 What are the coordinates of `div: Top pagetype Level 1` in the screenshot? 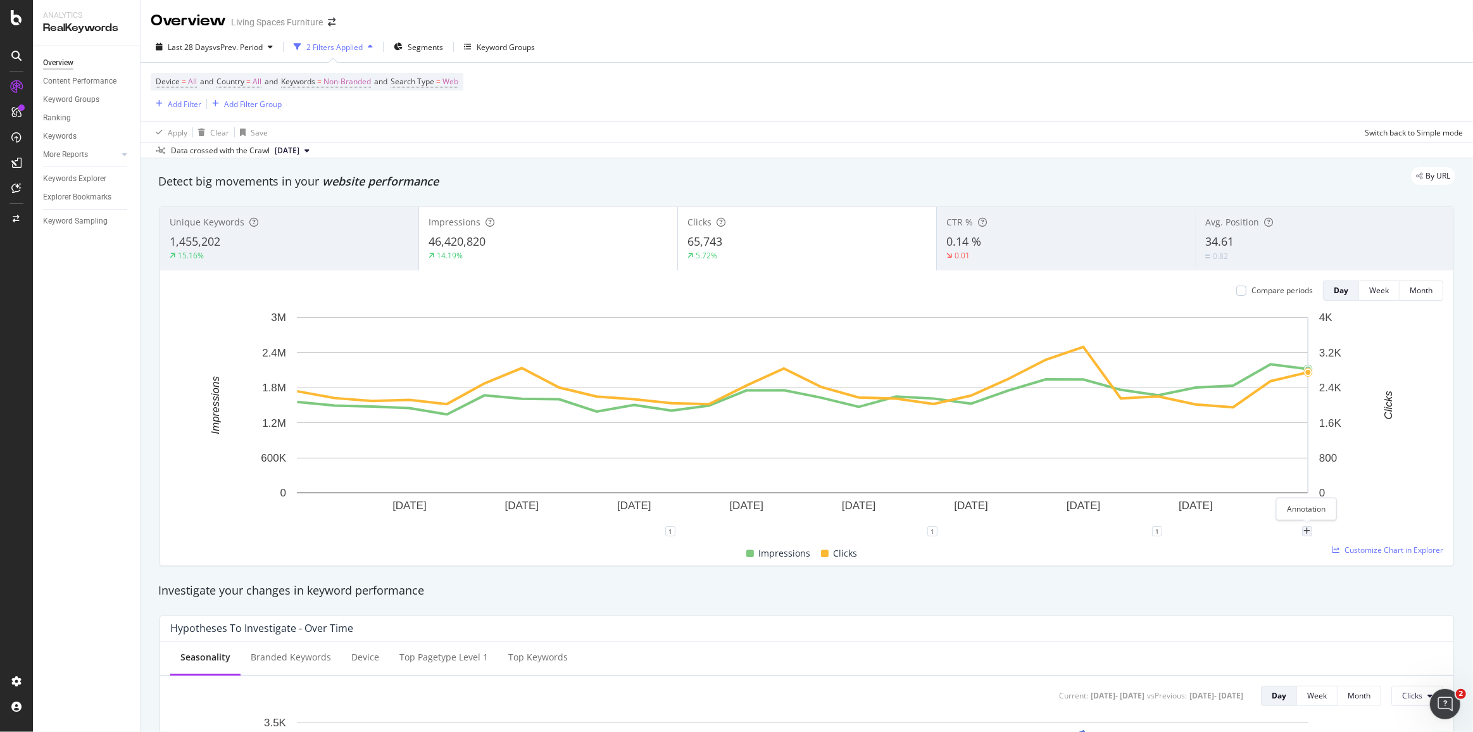 It's located at (444, 657).